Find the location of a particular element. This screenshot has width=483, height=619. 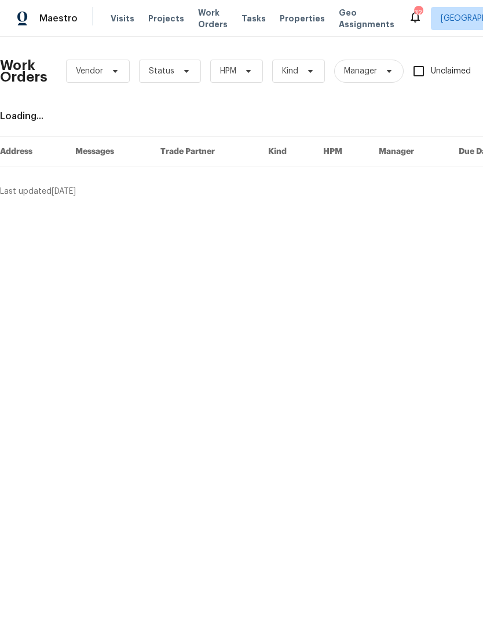

span: Geo Assignments is located at coordinates (366, 19).